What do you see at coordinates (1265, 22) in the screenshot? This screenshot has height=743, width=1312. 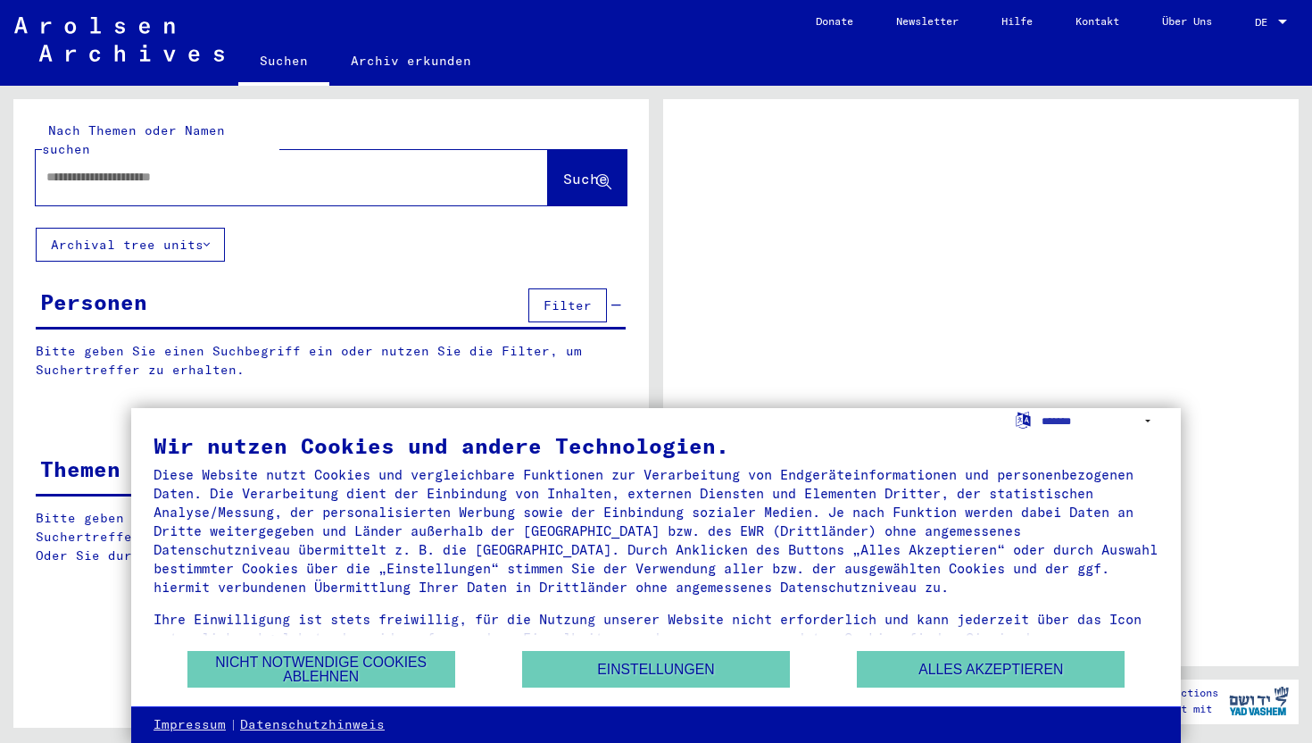 I see `span: DE` at bounding box center [1265, 22].